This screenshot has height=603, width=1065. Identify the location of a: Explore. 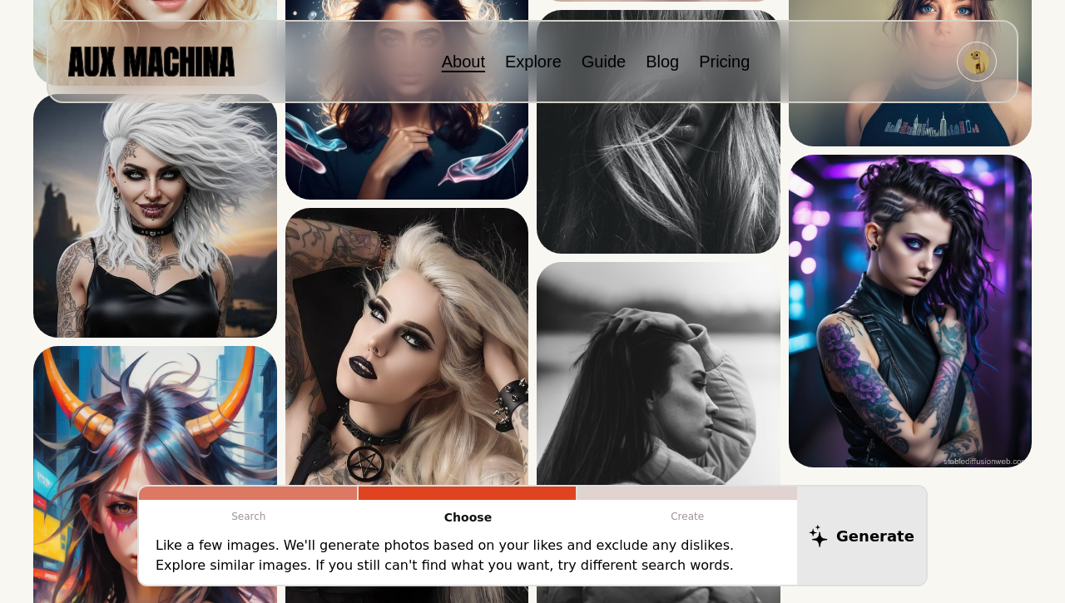
(533, 62).